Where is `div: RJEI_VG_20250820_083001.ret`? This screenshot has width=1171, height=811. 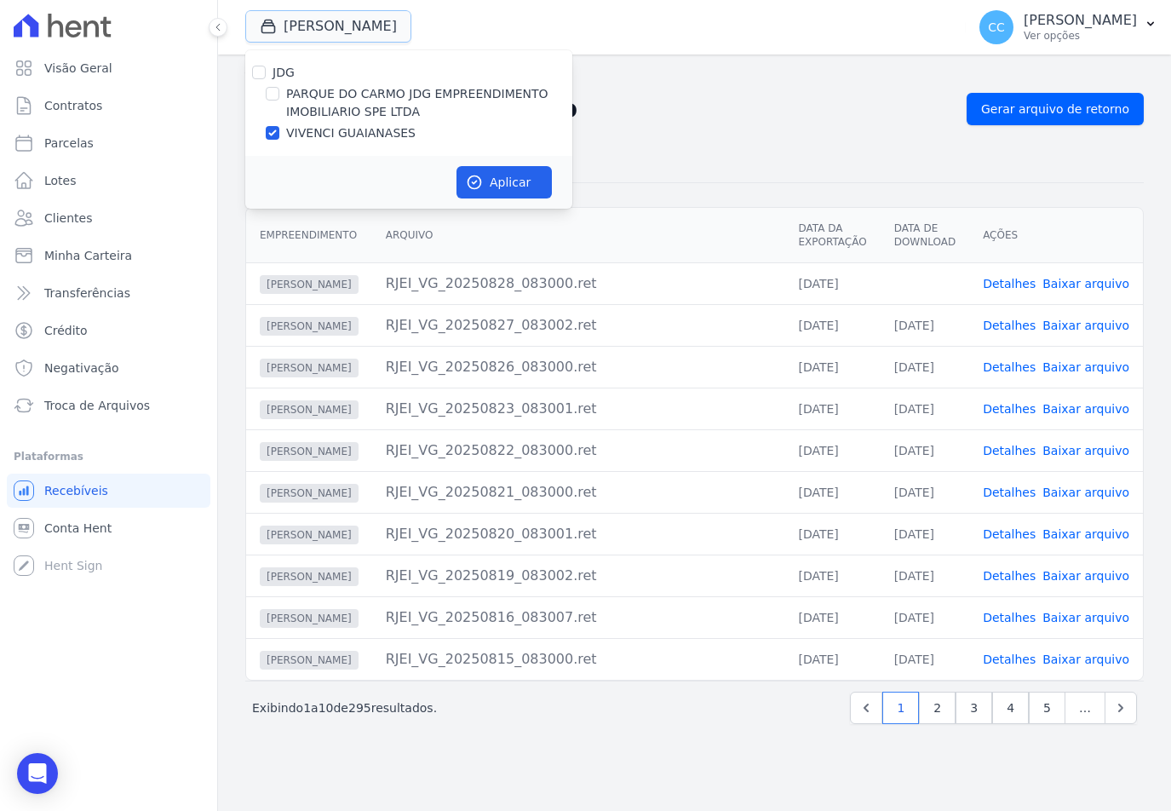 div: RJEI_VG_20250820_083001.ret is located at coordinates (579, 534).